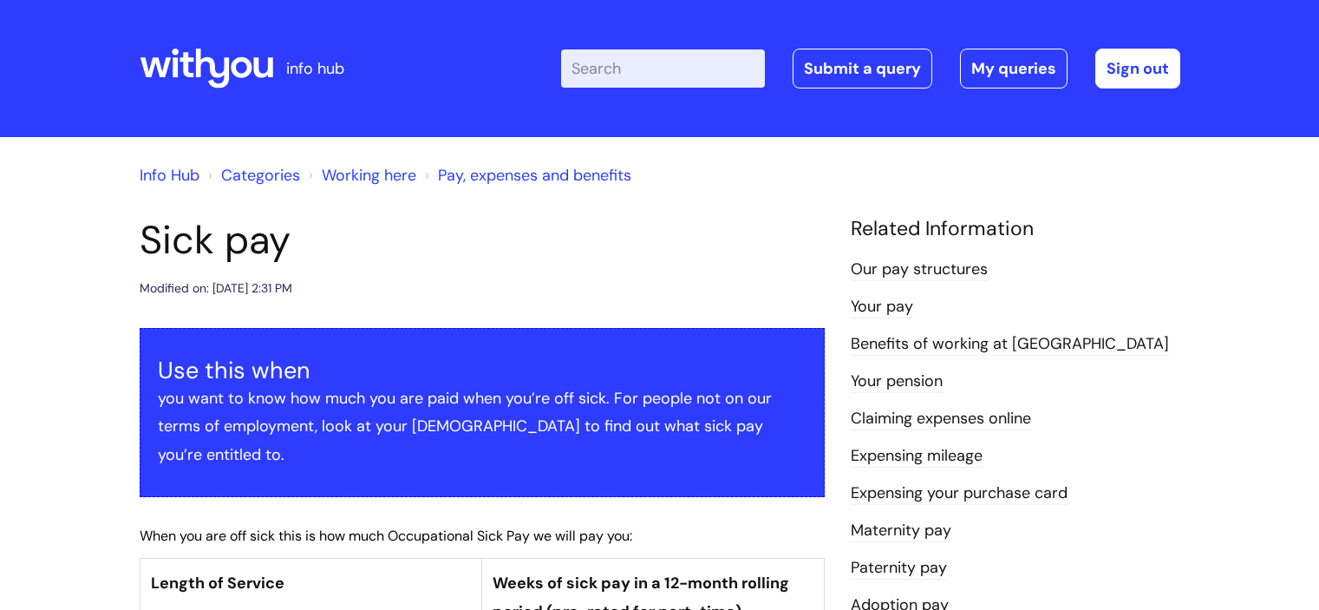 The width and height of the screenshot is (1319, 610). What do you see at coordinates (882, 307) in the screenshot?
I see `a: Your pay` at bounding box center [882, 307].